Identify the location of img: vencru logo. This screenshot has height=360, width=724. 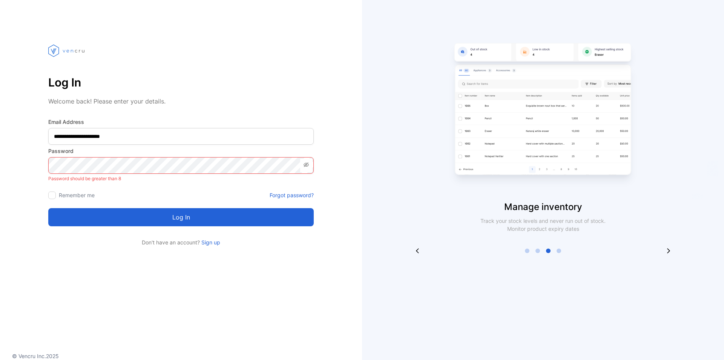
(67, 51).